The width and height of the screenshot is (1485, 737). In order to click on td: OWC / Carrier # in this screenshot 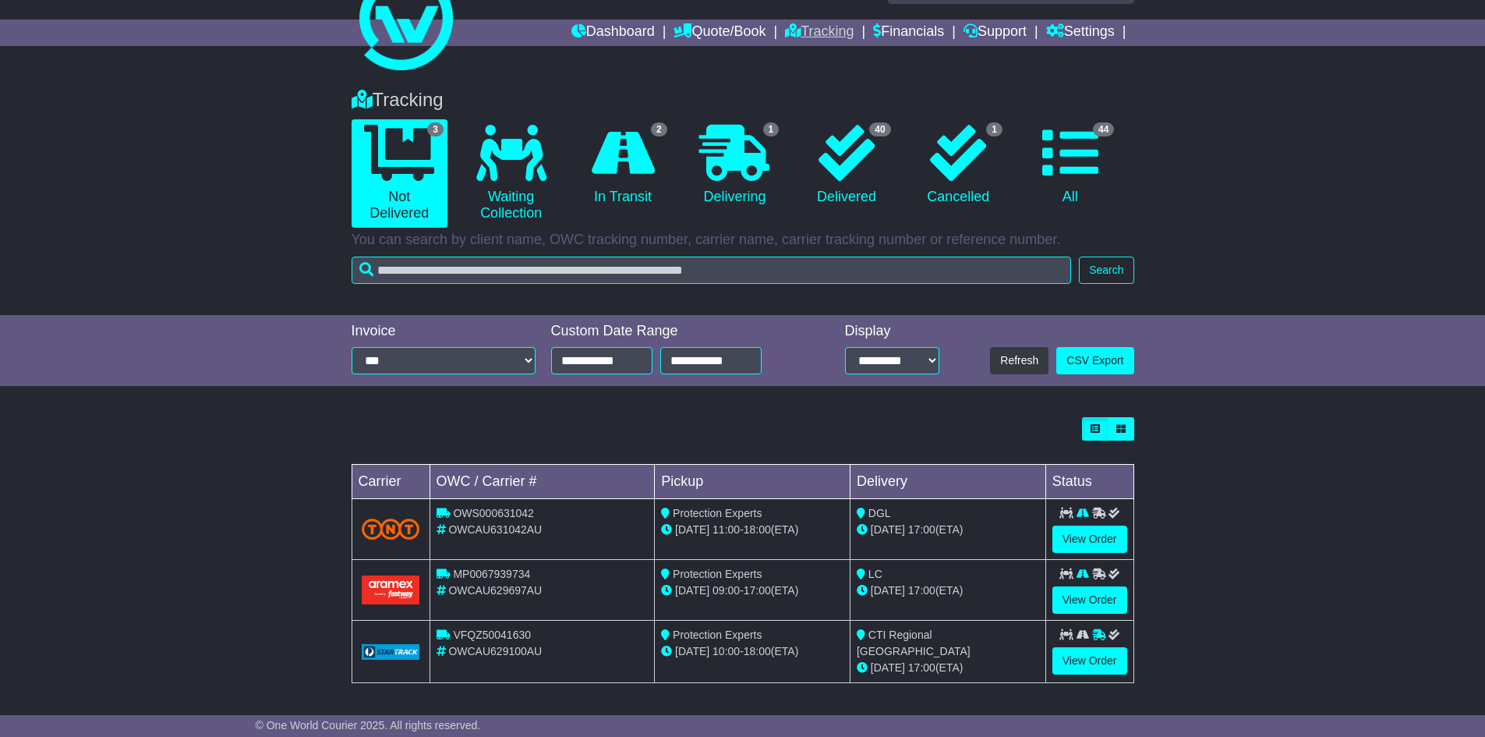, I will do `click(542, 482)`.